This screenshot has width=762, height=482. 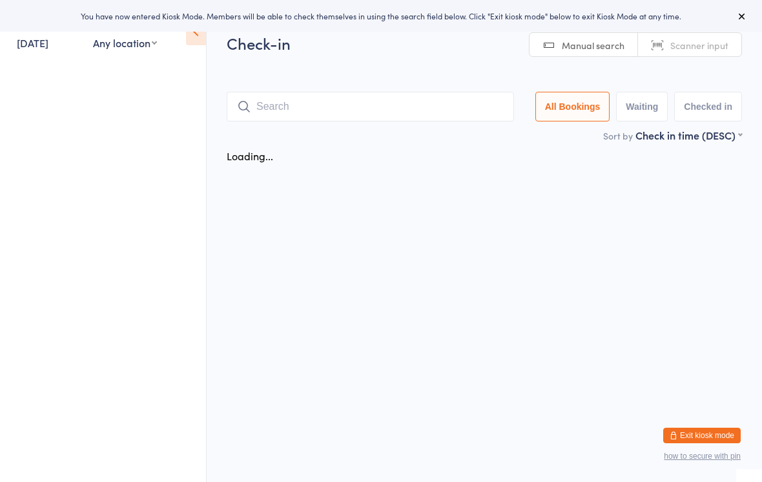 I want to click on div: Check in time (DESC), so click(x=688, y=135).